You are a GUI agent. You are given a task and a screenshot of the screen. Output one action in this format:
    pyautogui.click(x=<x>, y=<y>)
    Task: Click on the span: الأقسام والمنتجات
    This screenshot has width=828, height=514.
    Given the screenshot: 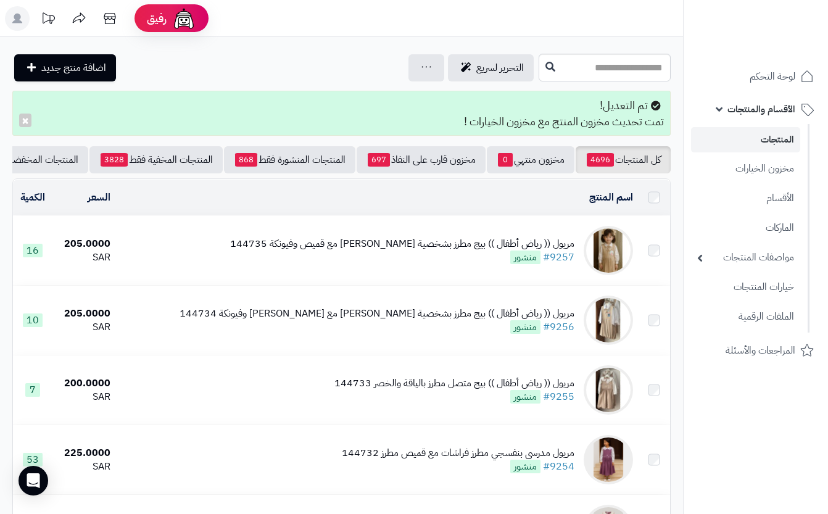 What is the action you would take?
    pyautogui.click(x=761, y=109)
    